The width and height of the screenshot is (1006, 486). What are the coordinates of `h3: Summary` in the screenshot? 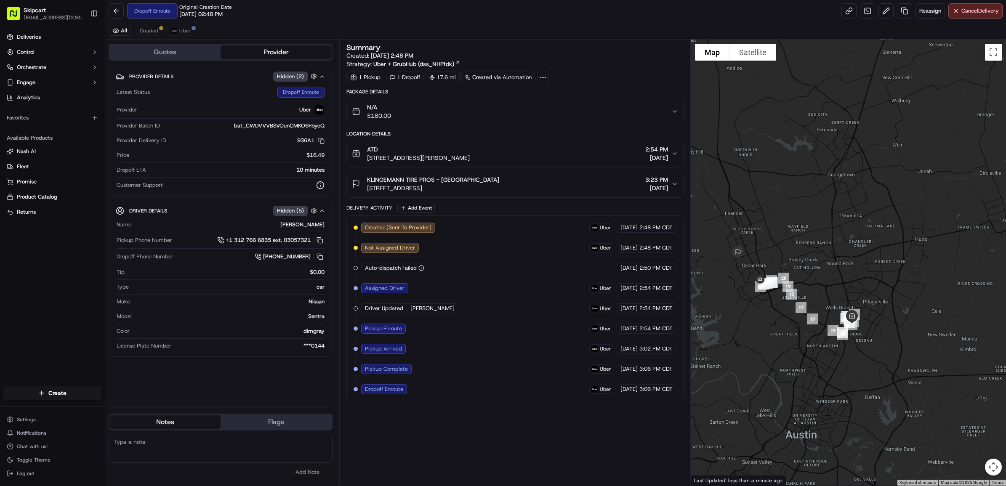 It's located at (363, 48).